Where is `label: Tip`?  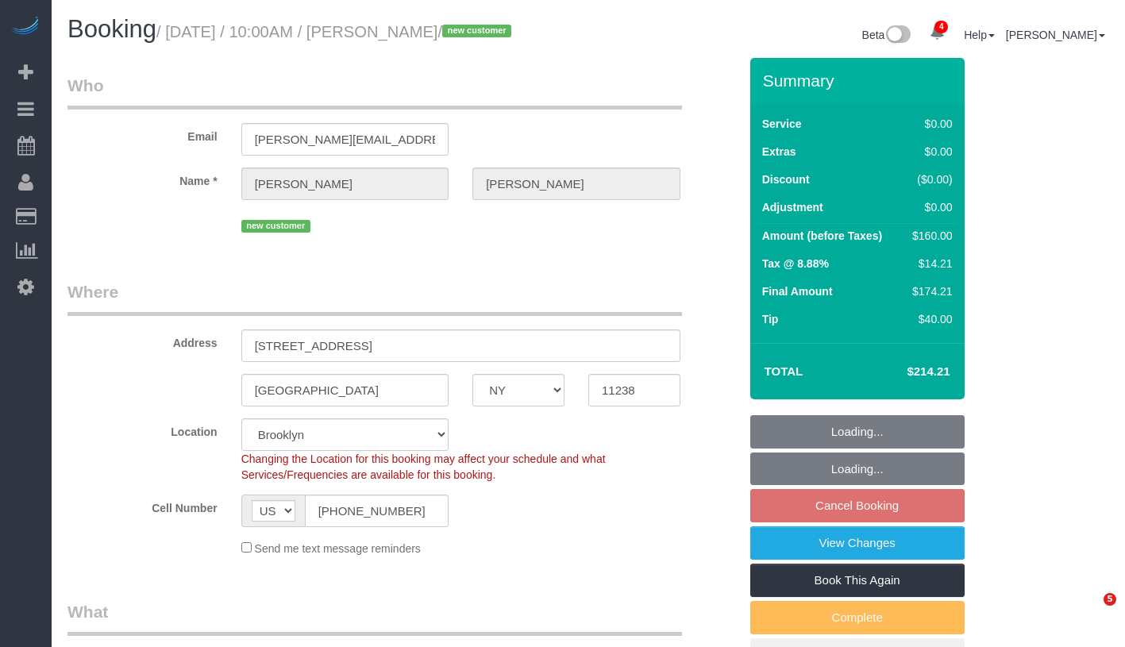 label: Tip is located at coordinates (770, 319).